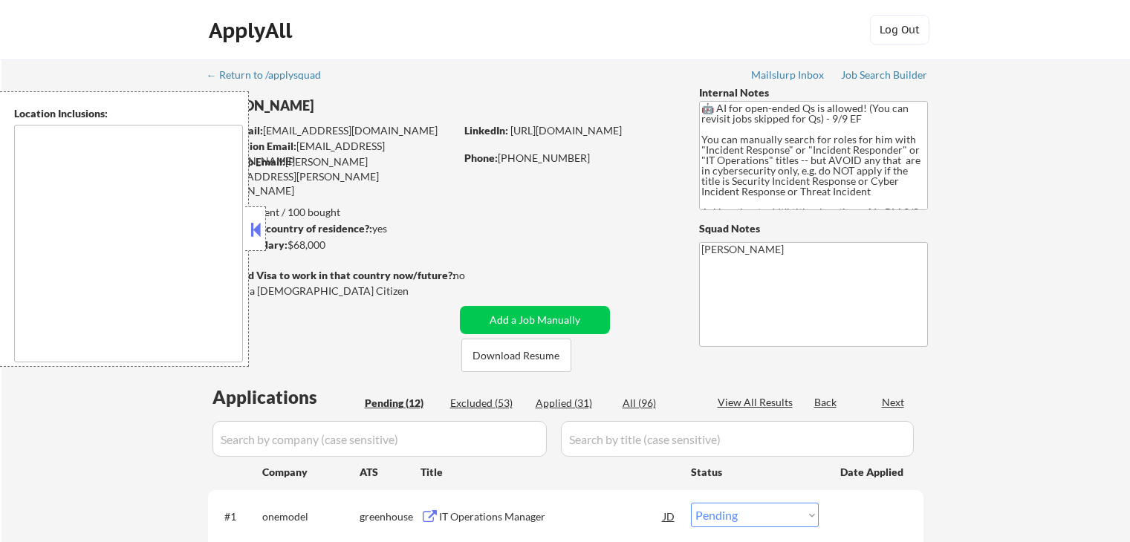 The width and height of the screenshot is (1130, 542). I want to click on div: Squad Notes, so click(813, 229).